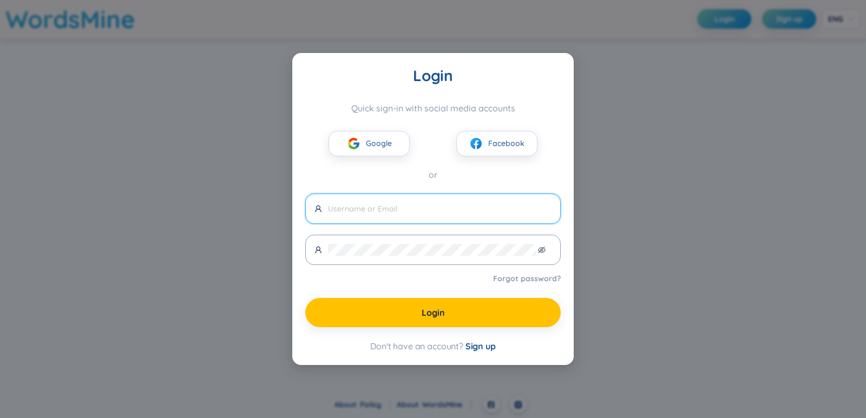  What do you see at coordinates (433, 108) in the screenshot?
I see `div: Quick sign-in with social media accounts` at bounding box center [433, 108].